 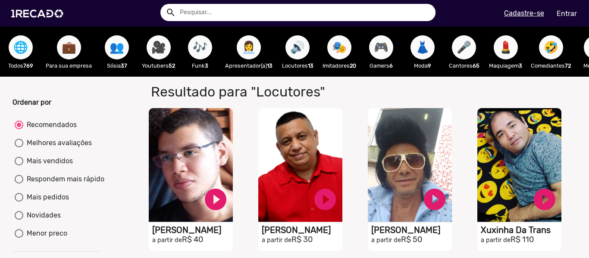 What do you see at coordinates (200, 66) in the screenshot?
I see `p: Funk` at bounding box center [200, 66].